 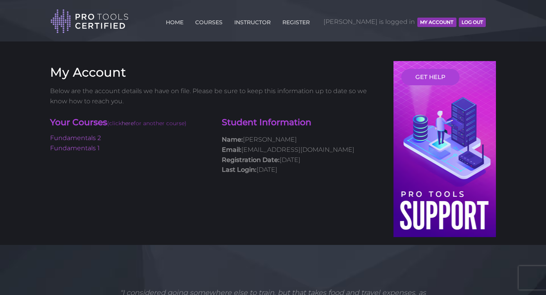 What do you see at coordinates (232, 149) in the screenshot?
I see `strong: Email:` at bounding box center [232, 149].